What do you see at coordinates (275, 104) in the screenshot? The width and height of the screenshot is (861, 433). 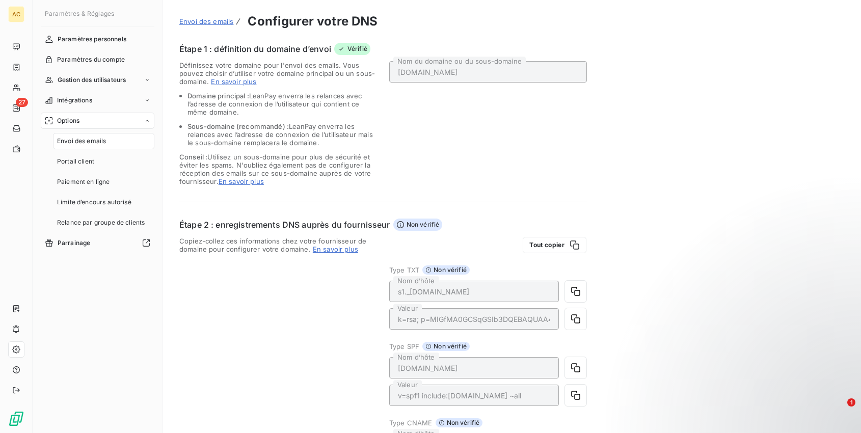 I see `span: LeanPay enverra les relances avec l’adresse de connexion de l’utilisateur qui contient ce même do...` at bounding box center [275, 104].